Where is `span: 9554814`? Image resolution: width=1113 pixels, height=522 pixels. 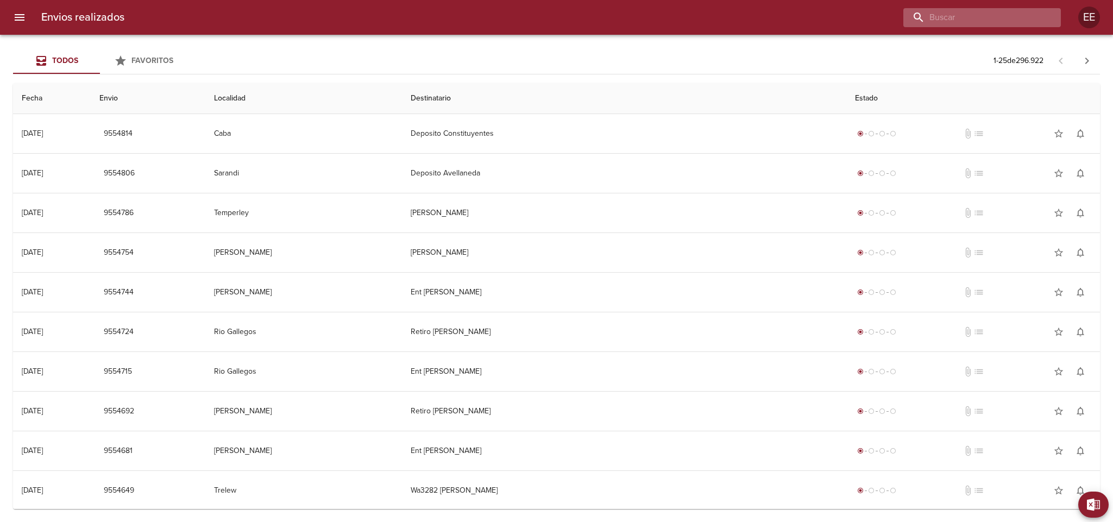
span: 9554814 is located at coordinates (118, 134).